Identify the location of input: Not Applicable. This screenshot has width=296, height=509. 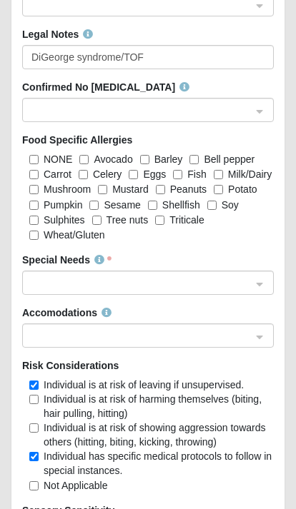
(34, 486).